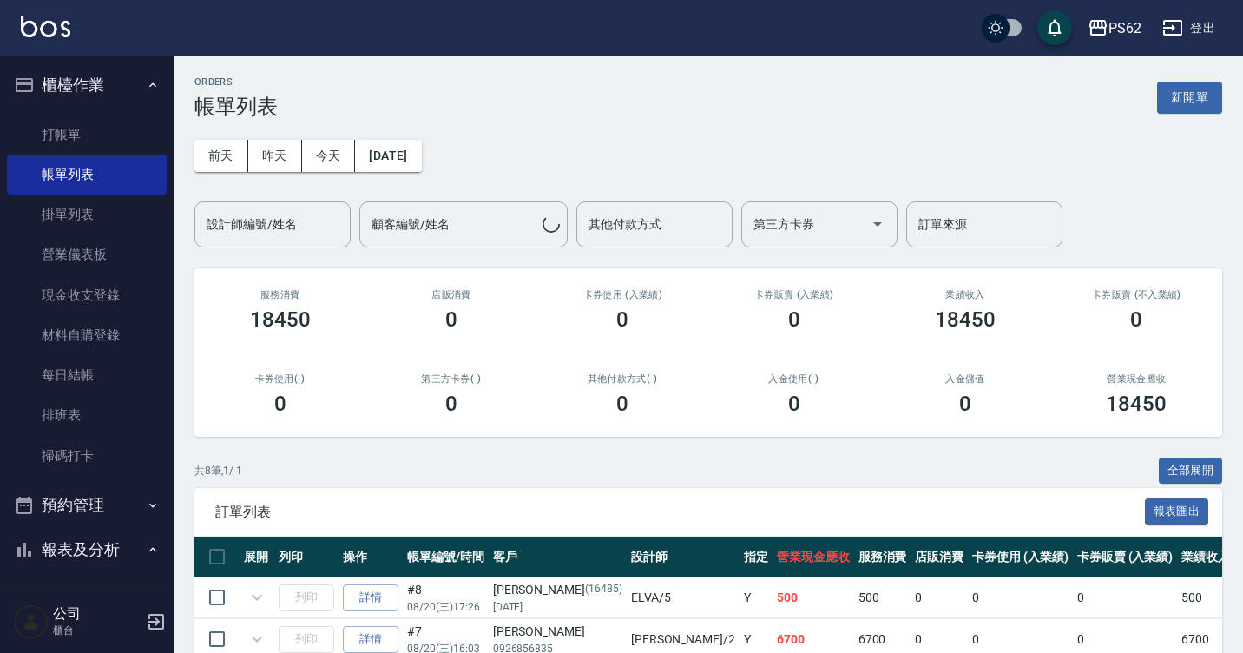 Image resolution: width=1243 pixels, height=653 pixels. Describe the element at coordinates (1125, 556) in the screenshot. I see `th: 卡券販賣 (入業績)` at that location.